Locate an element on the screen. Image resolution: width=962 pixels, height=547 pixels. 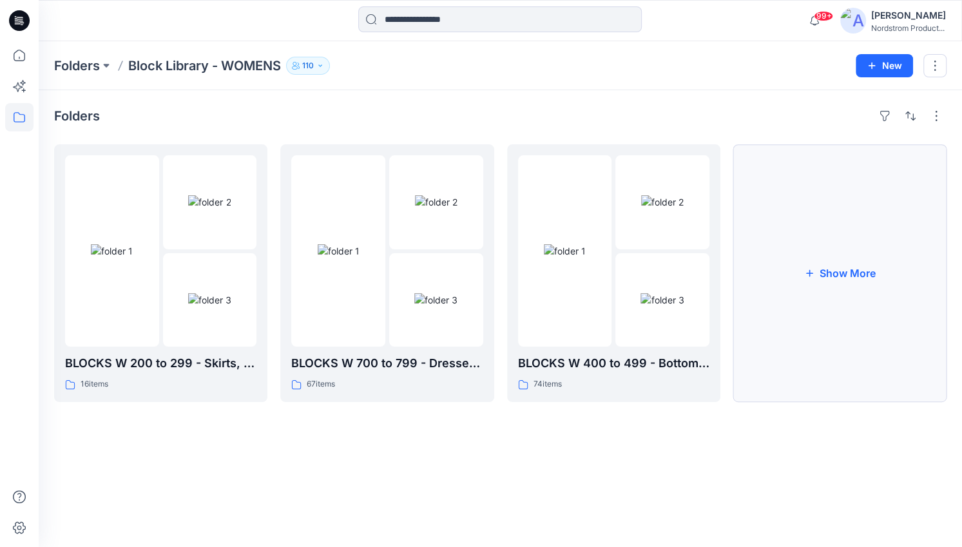
button: Show More is located at coordinates (840, 273).